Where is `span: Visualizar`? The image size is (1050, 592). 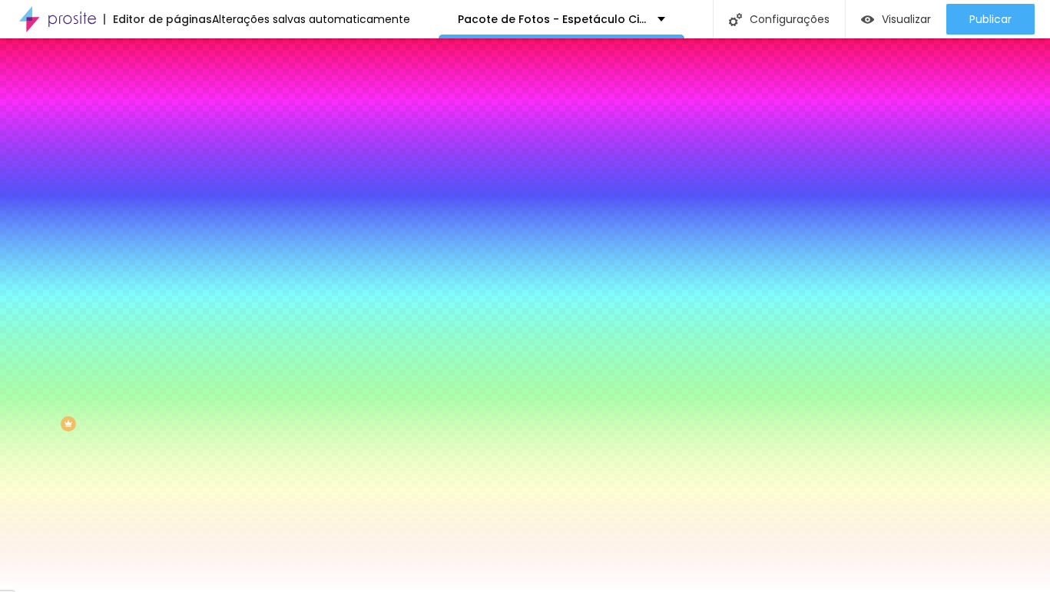
span: Visualizar is located at coordinates (906, 19).